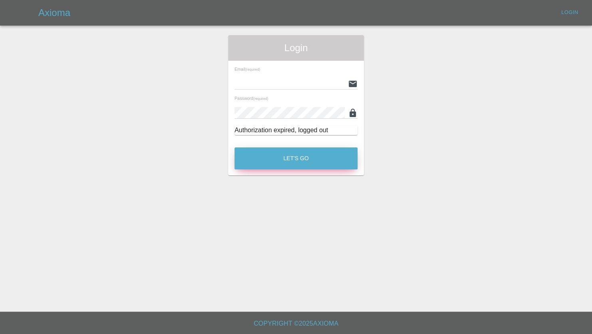  I want to click on span: Login, so click(296, 48).